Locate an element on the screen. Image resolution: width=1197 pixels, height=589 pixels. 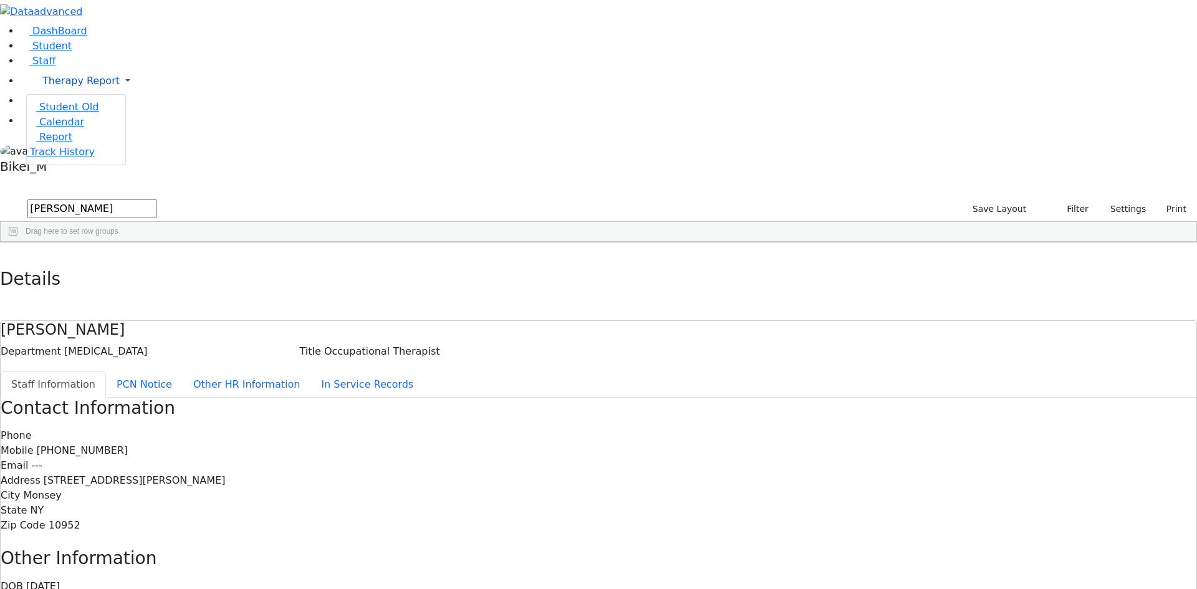
span: Staff is located at coordinates (44, 60).